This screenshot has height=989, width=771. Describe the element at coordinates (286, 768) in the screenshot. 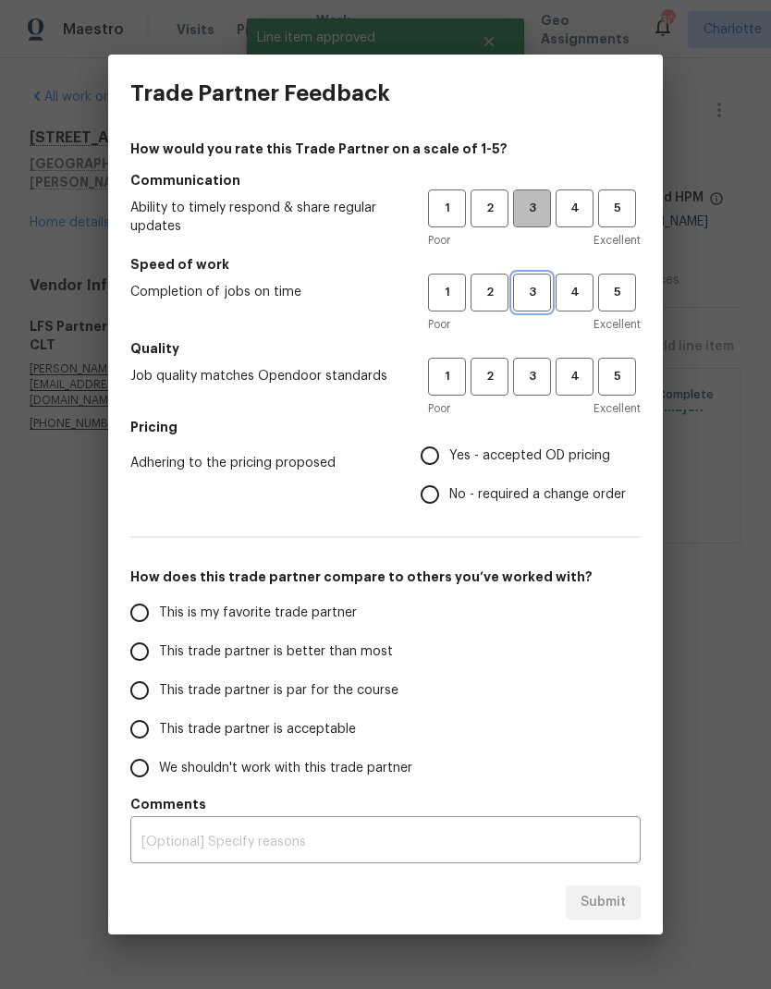

I see `span: We shouldn't work with this trade partner` at that location.